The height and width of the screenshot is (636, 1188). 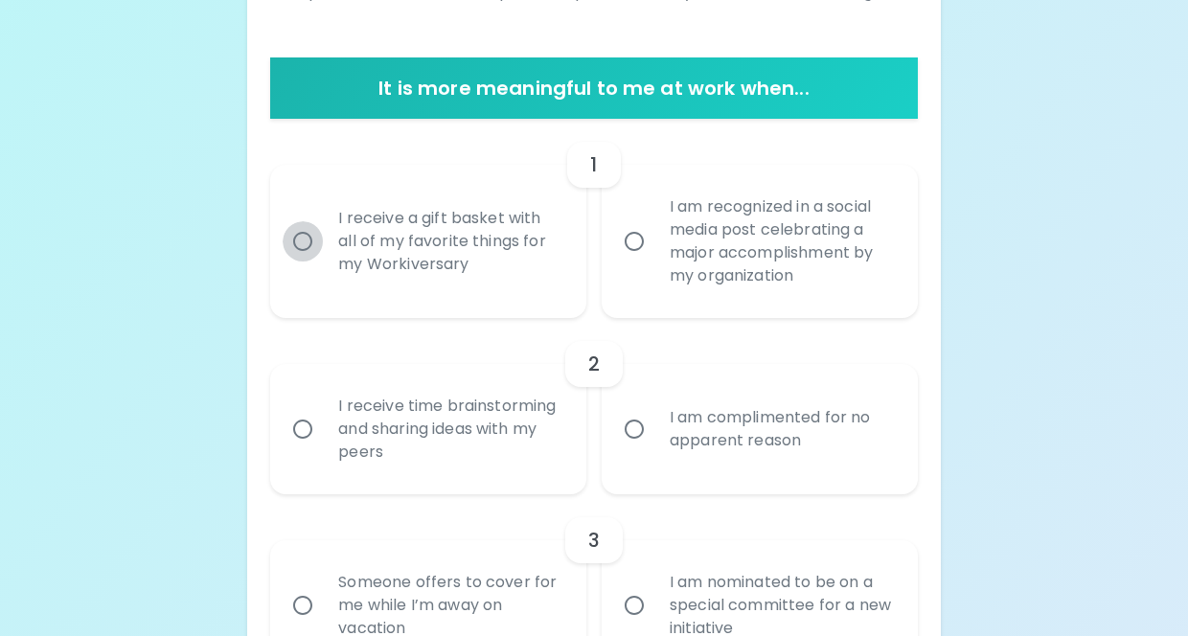 What do you see at coordinates (593, 88) in the screenshot?
I see `h6: It is more meaningful to me at work when...` at bounding box center [593, 88].